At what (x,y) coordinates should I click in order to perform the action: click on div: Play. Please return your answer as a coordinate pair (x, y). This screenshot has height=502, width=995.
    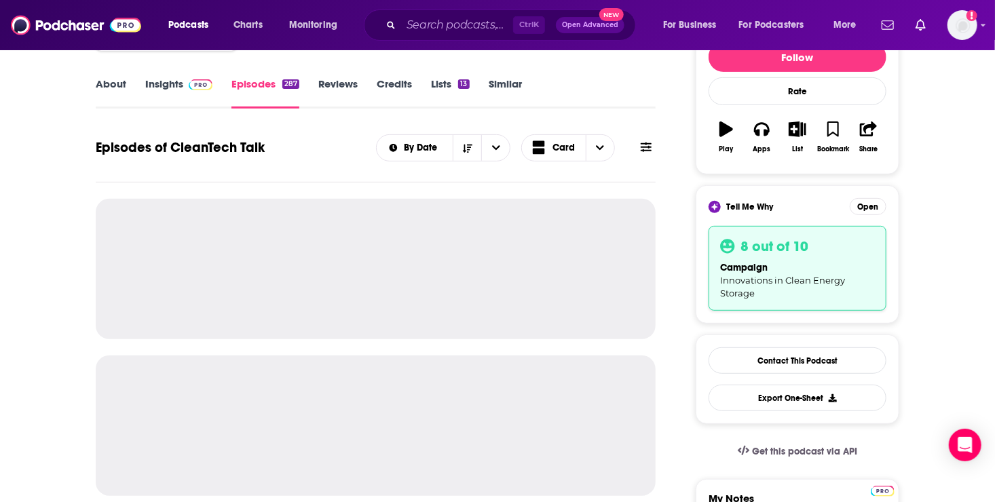
    Looking at the image, I should click on (726, 149).